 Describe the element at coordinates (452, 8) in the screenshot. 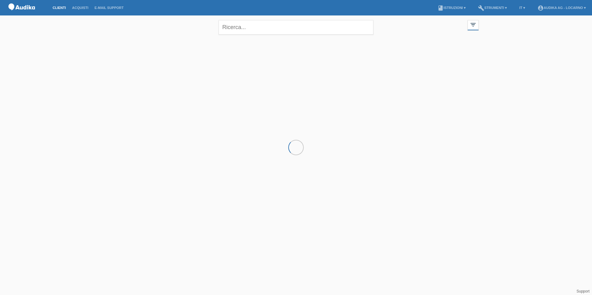

I see `a: bookIstruzioni ▾` at that location.